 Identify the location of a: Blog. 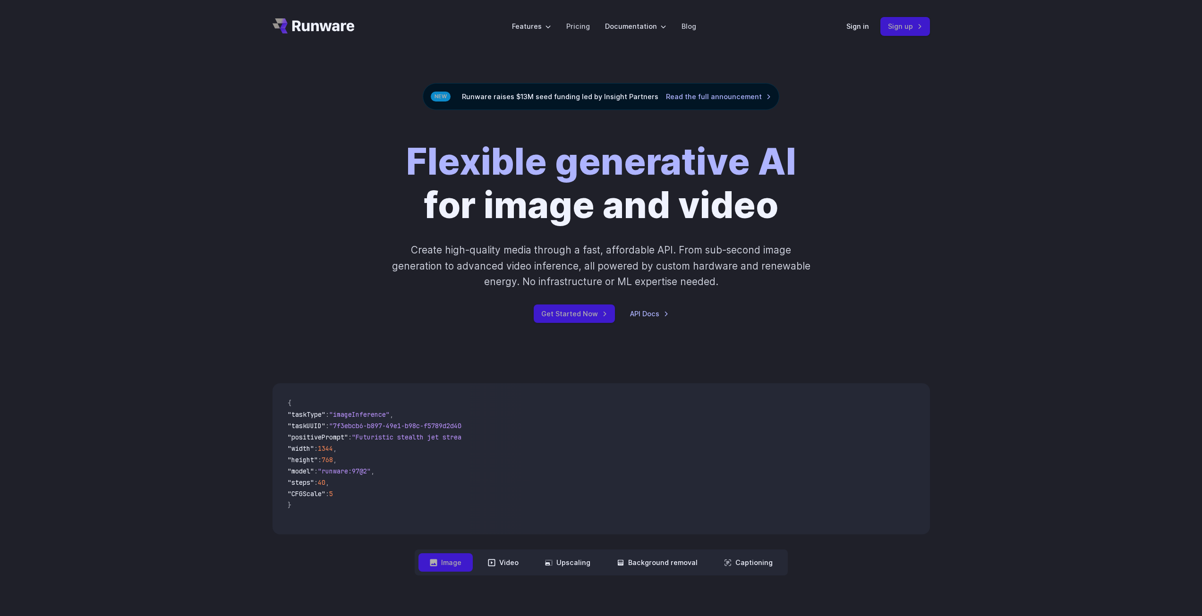
(689, 26).